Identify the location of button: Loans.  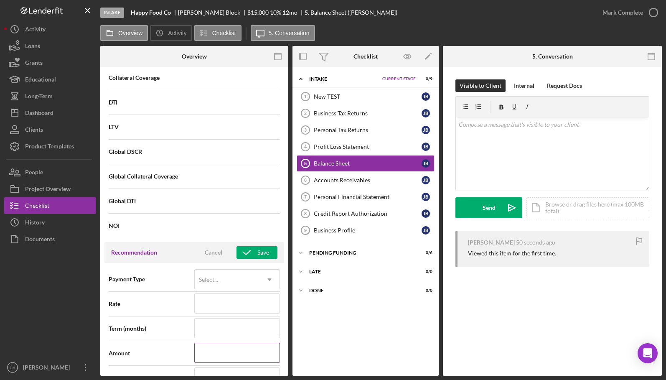
(50, 46).